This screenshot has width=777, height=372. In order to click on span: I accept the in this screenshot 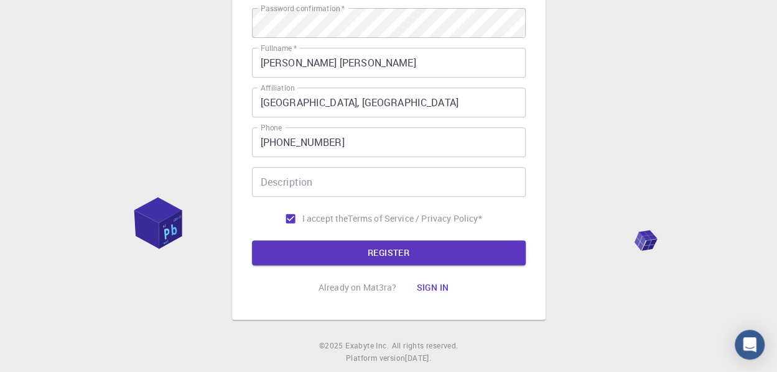, I will do `click(325, 219)`.